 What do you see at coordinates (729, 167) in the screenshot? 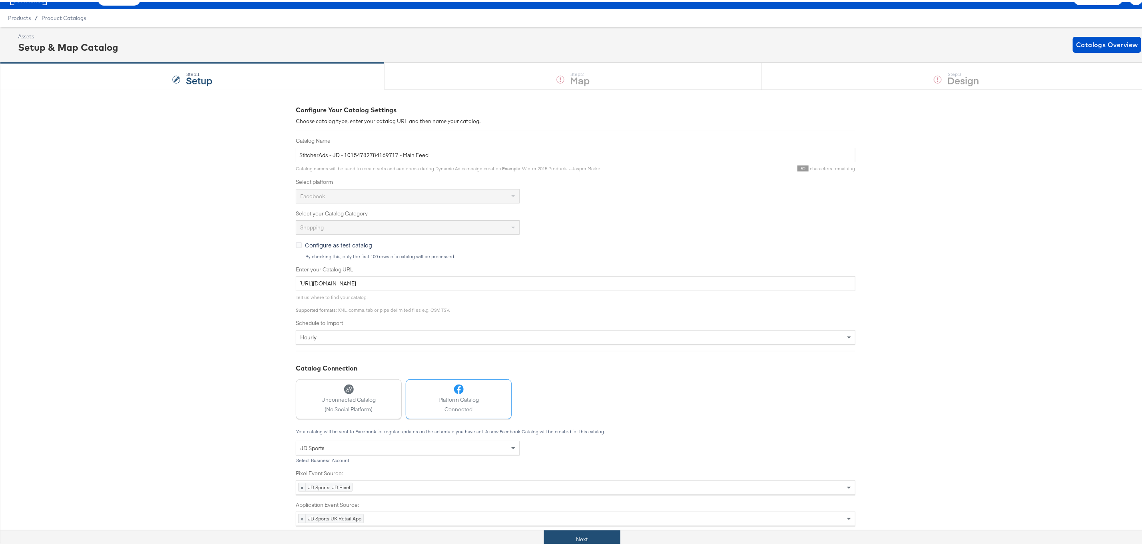
I see `div: characters remaining` at bounding box center [729, 167].